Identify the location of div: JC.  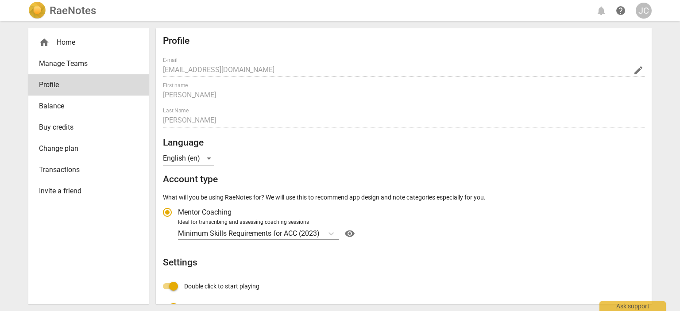
(643, 11).